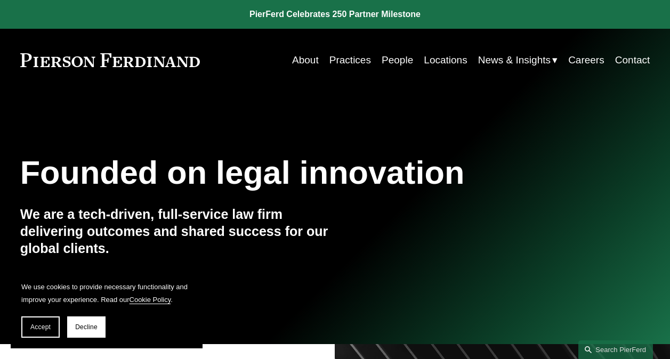  I want to click on a: Contact, so click(632, 60).